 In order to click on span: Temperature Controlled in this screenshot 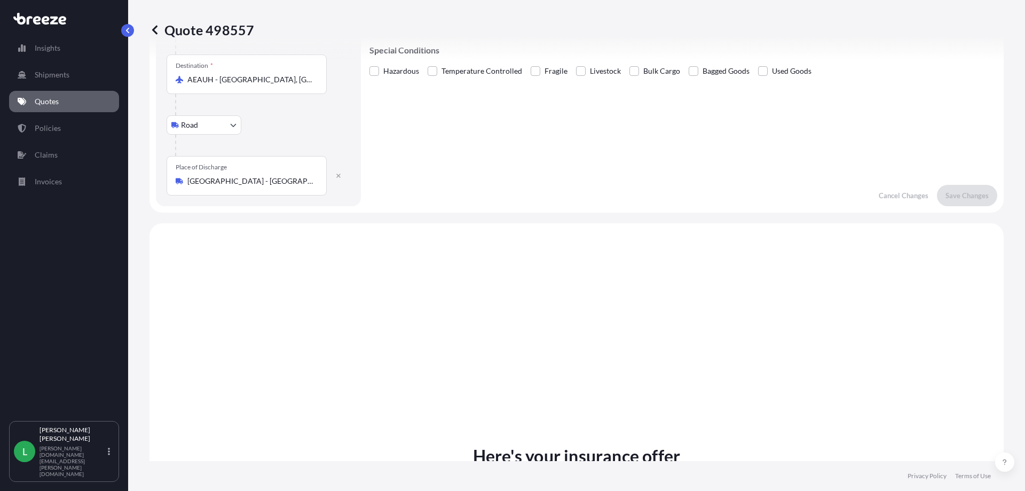, I will do `click(481, 71)`.